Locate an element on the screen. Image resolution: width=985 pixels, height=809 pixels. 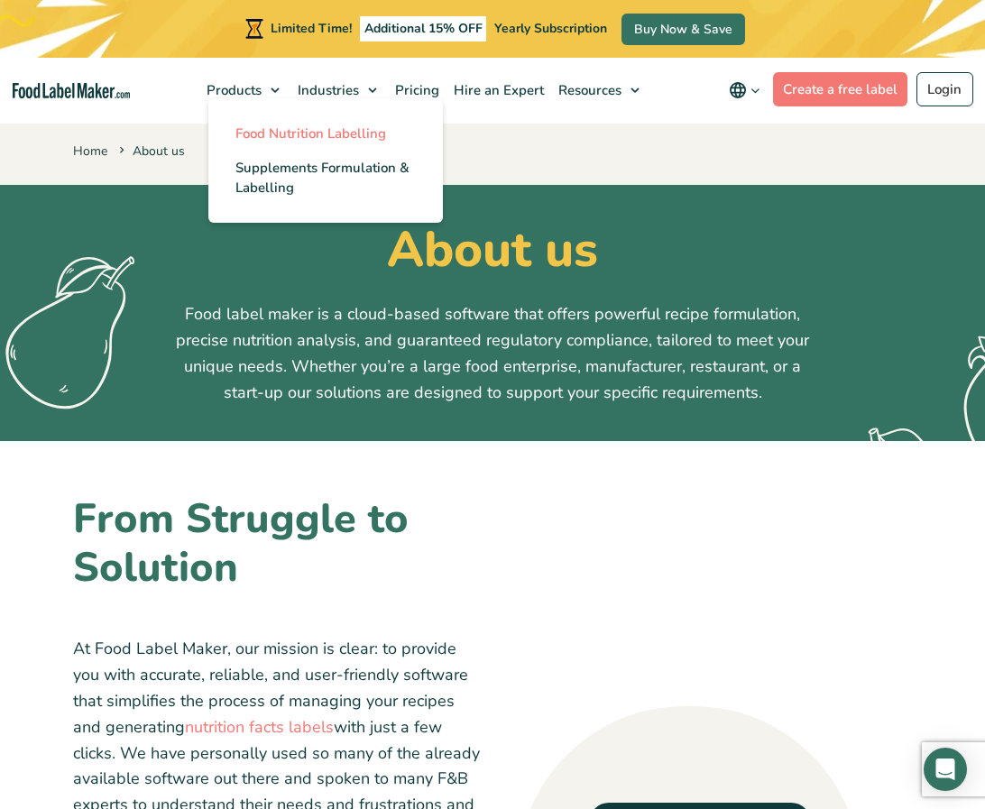
span: Products is located at coordinates (232, 90).